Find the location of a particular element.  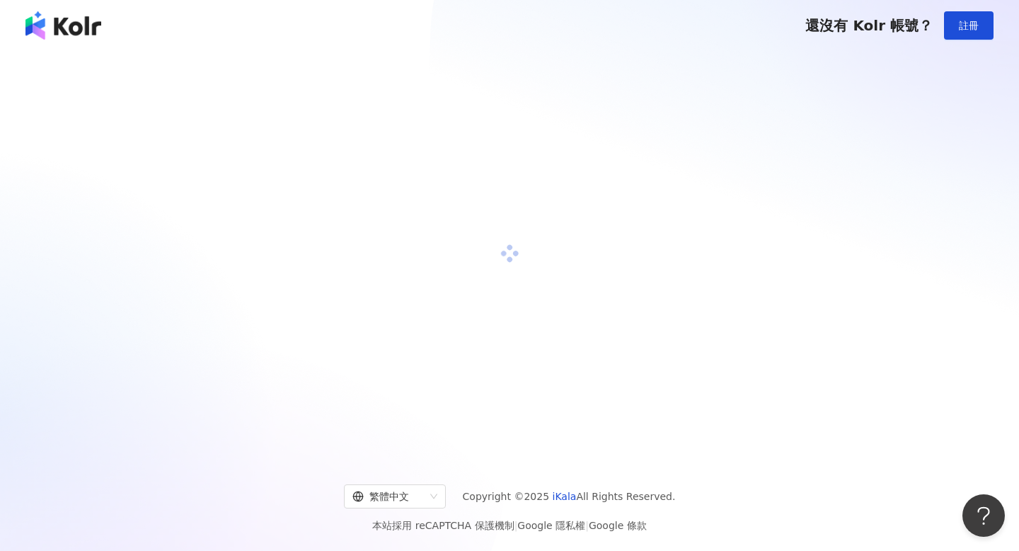

div: 繁體中文 is located at coordinates (389, 496).